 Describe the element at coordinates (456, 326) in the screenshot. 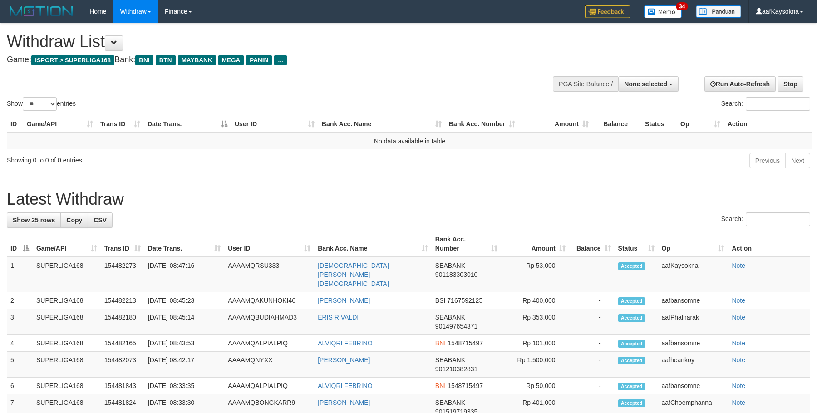

I see `span: Copy 901497654371 to clipboard` at that location.